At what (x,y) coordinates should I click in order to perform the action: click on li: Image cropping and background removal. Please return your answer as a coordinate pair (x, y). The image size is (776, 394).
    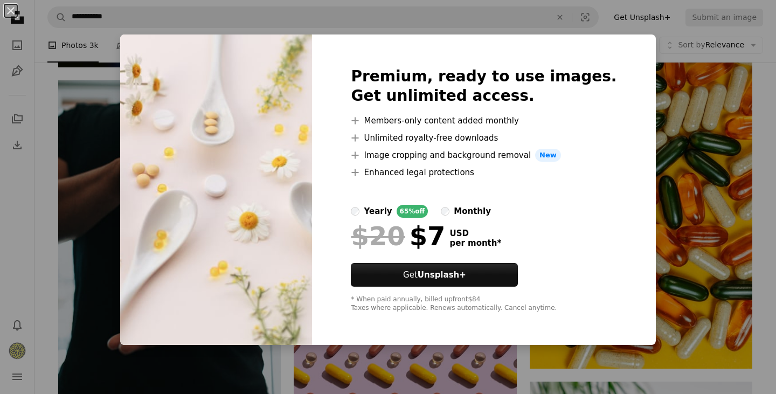
    Looking at the image, I should click on (483, 155).